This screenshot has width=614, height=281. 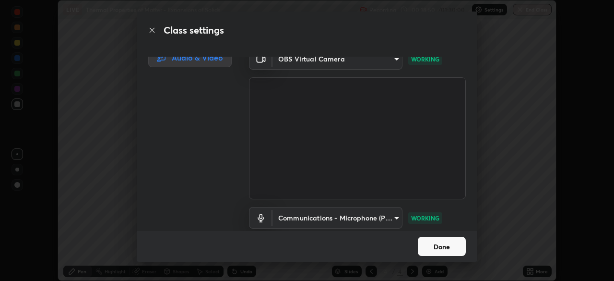 I want to click on h2: Class settings, so click(x=194, y=30).